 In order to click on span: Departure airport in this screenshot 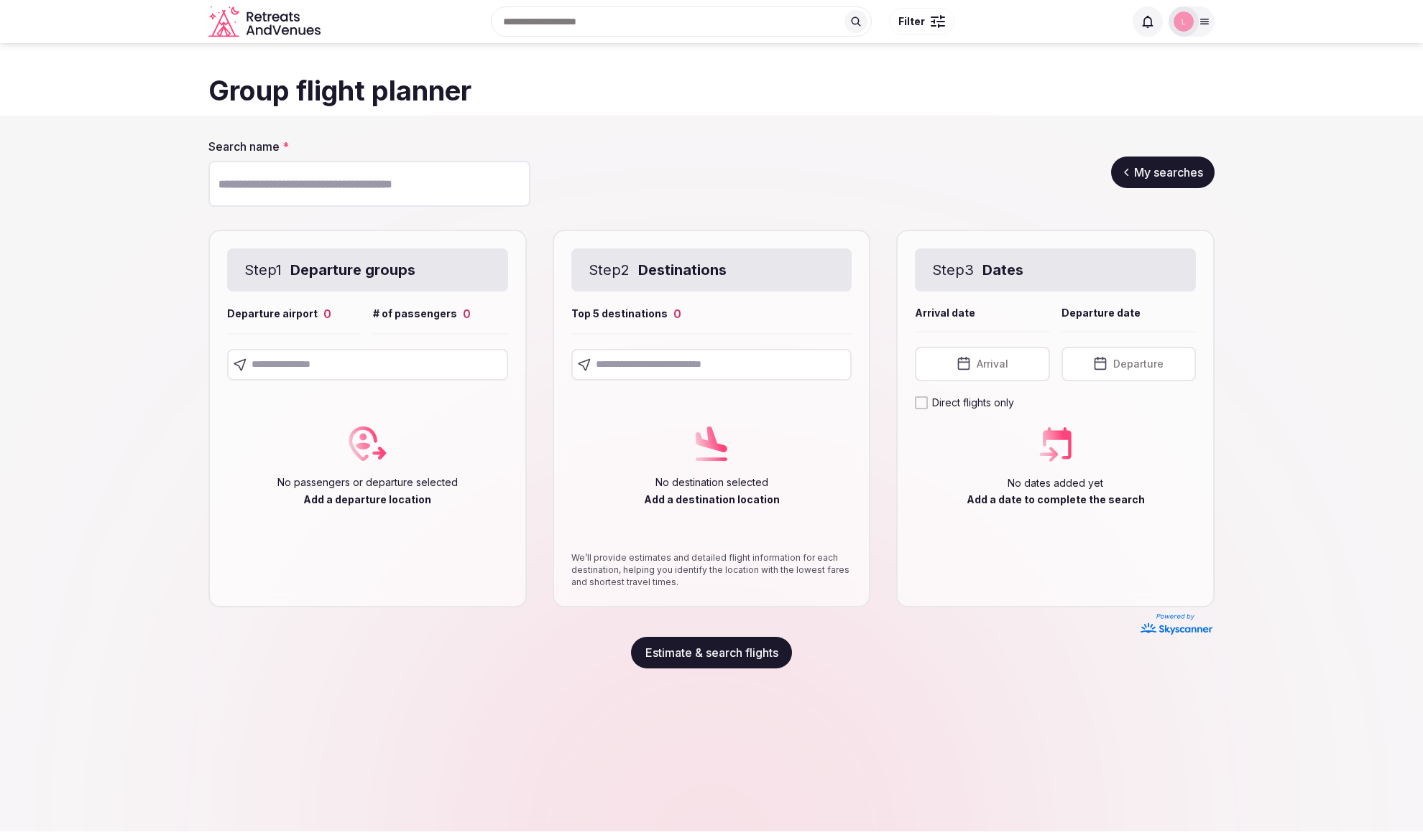, I will do `click(272, 314)`.